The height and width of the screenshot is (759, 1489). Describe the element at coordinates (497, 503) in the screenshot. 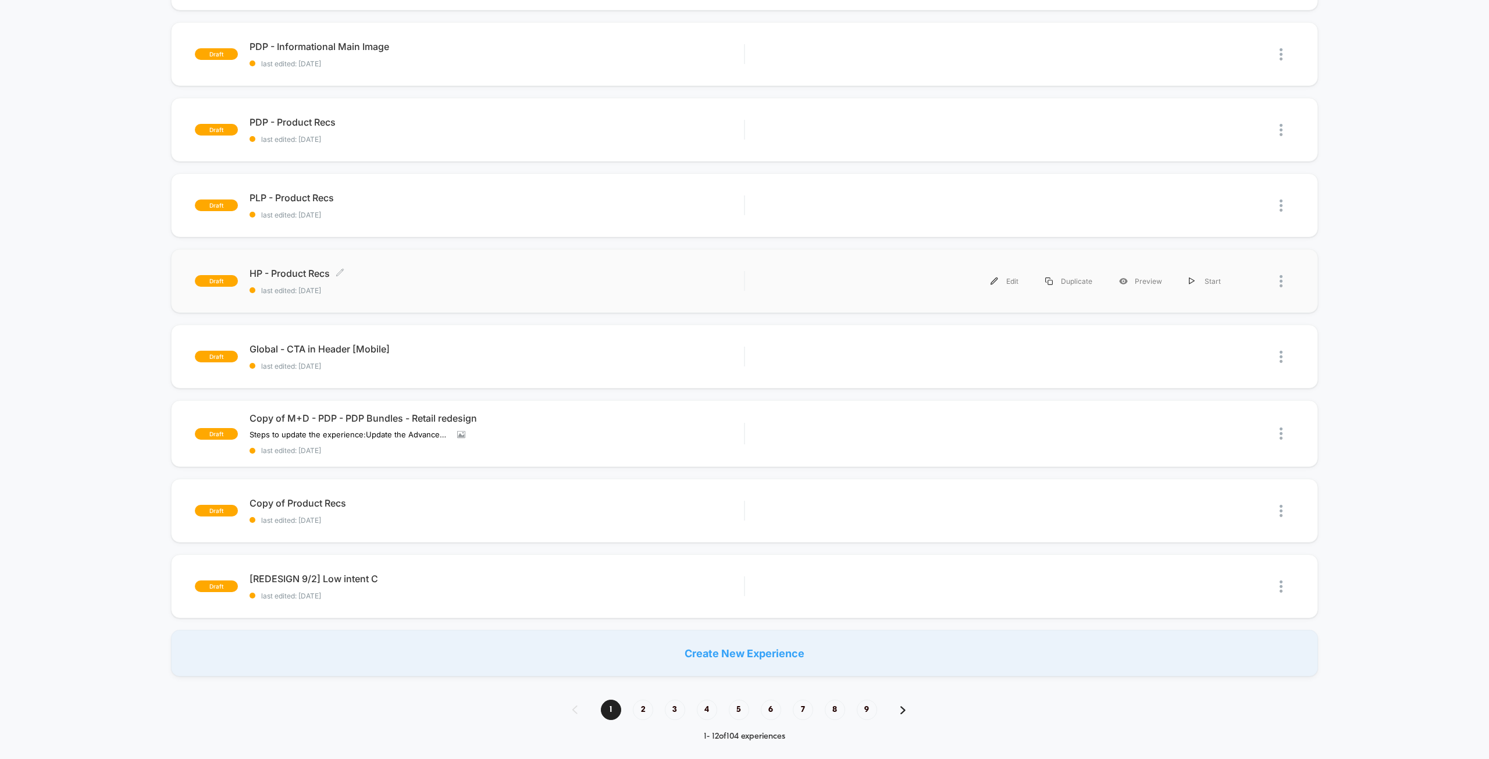

I see `span: Copy of Product Recs` at that location.